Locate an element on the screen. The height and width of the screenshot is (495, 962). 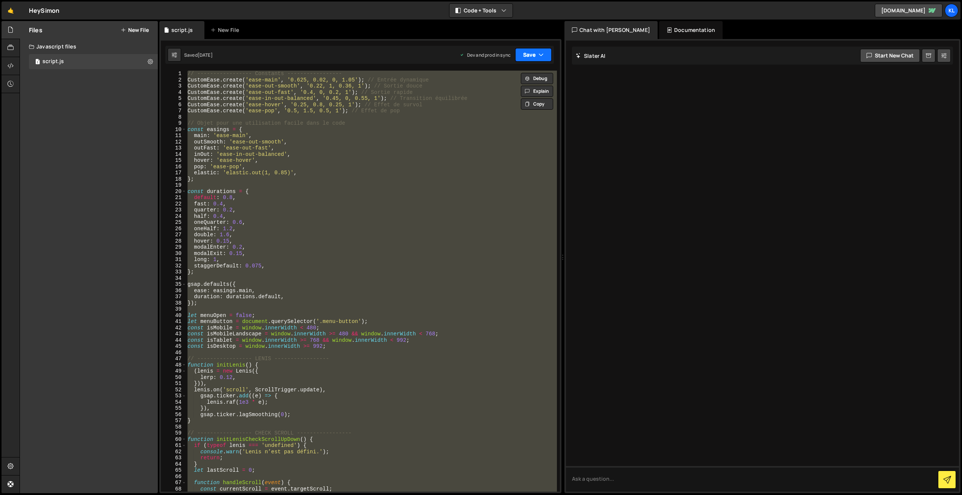
div: 64 is located at coordinates (174, 465).